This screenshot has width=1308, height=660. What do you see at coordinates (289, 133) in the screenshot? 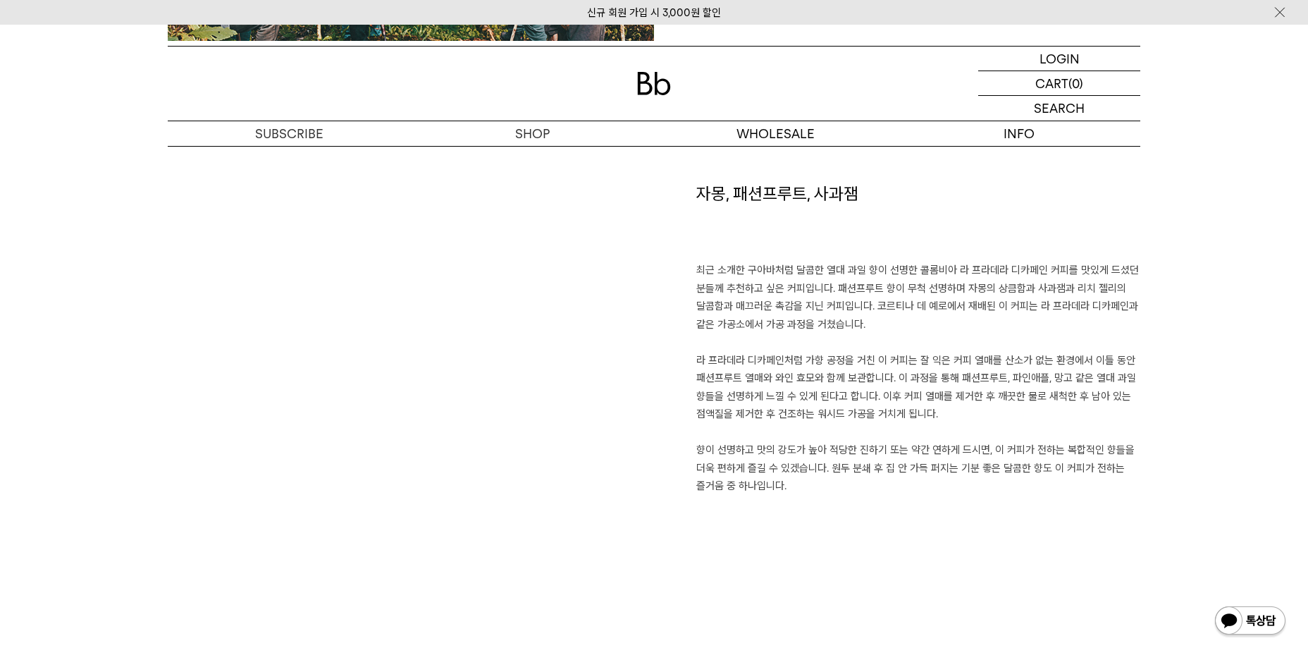
I see `p: SUBSCRIBE` at bounding box center [289, 133].